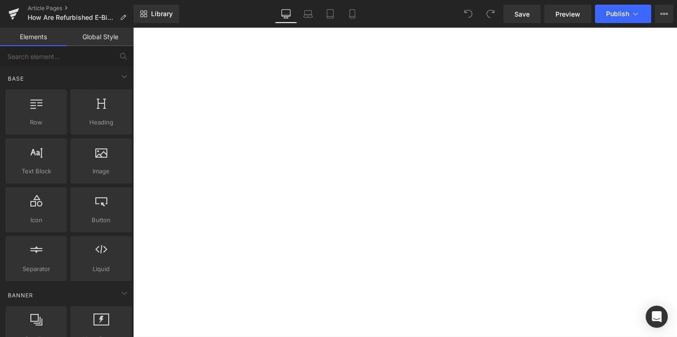  Describe the element at coordinates (468, 14) in the screenshot. I see `button: Undo` at that location.